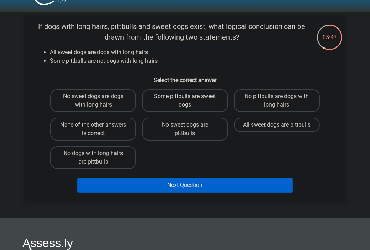 This screenshot has height=250, width=370. Describe the element at coordinates (329, 33) in the screenshot. I see `div: 05:47` at that location.